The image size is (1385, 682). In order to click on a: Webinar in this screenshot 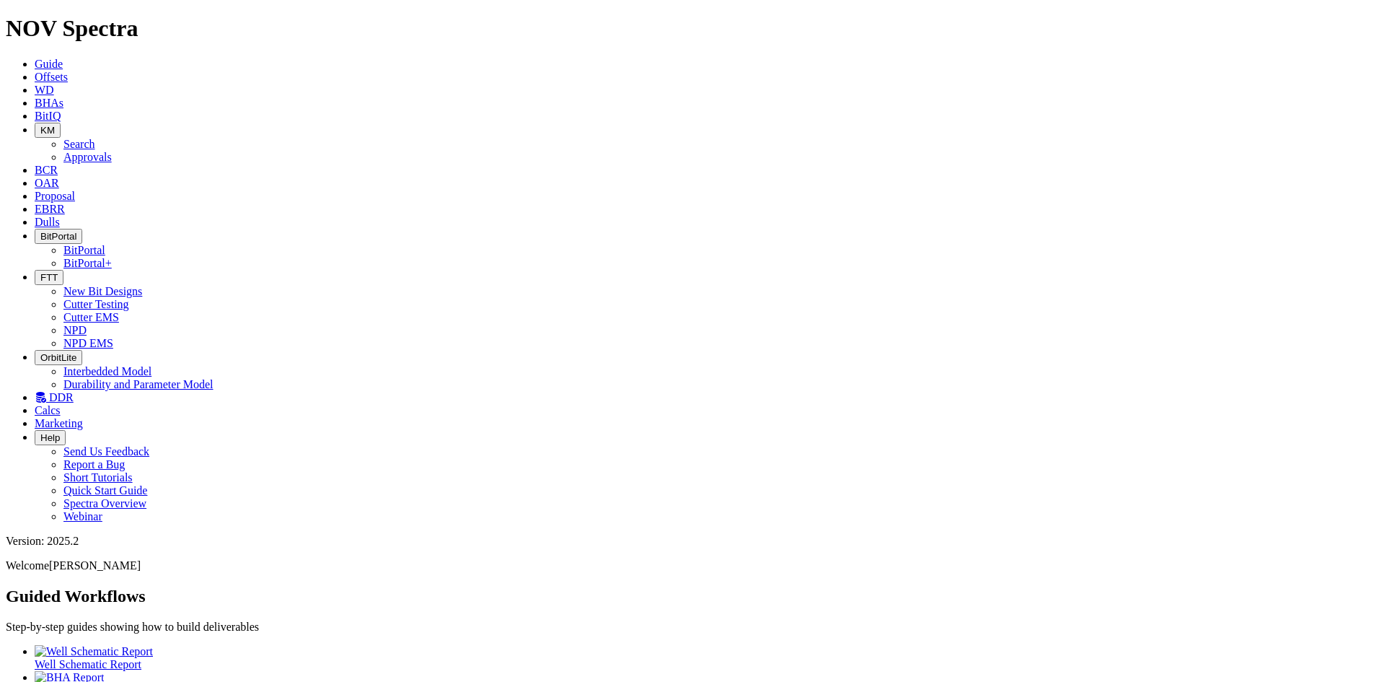, I will do `click(83, 516)`.